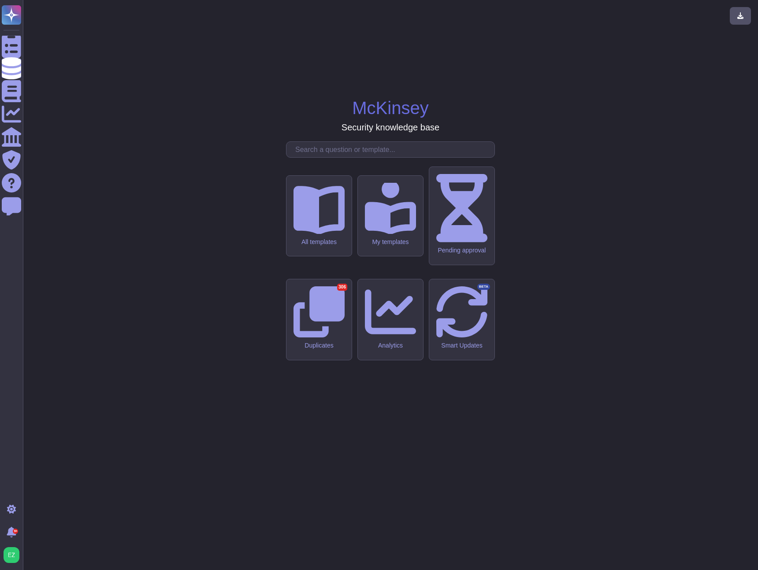 Image resolution: width=758 pixels, height=570 pixels. I want to click on div: BETA, so click(483, 287).